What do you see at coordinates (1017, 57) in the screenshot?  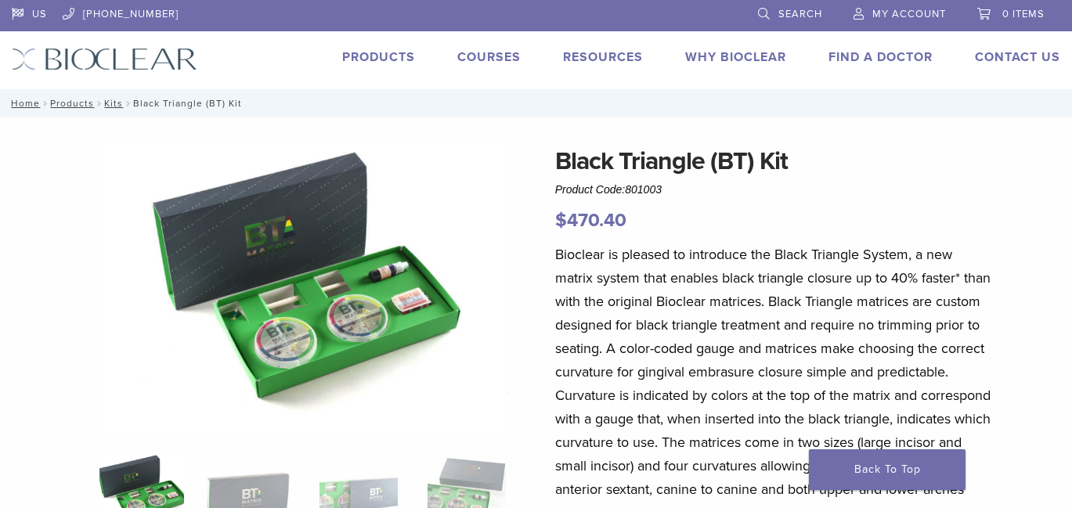 I see `a: Contact Us` at bounding box center [1017, 57].